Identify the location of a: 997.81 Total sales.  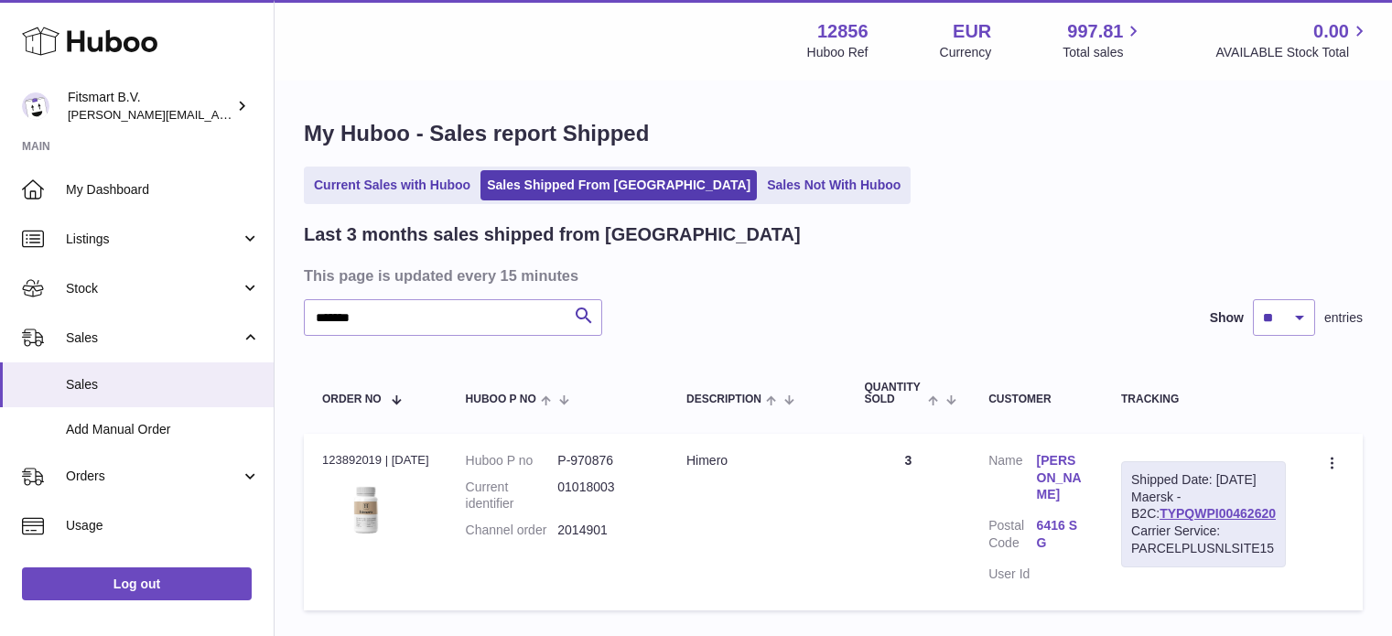
(1103, 40).